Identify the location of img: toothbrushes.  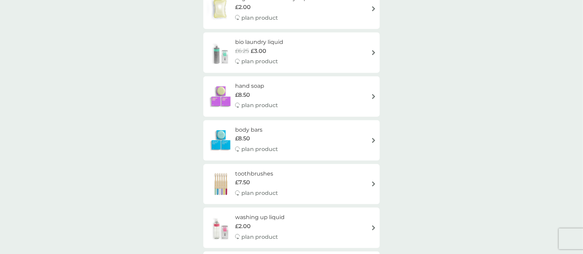
(221, 184).